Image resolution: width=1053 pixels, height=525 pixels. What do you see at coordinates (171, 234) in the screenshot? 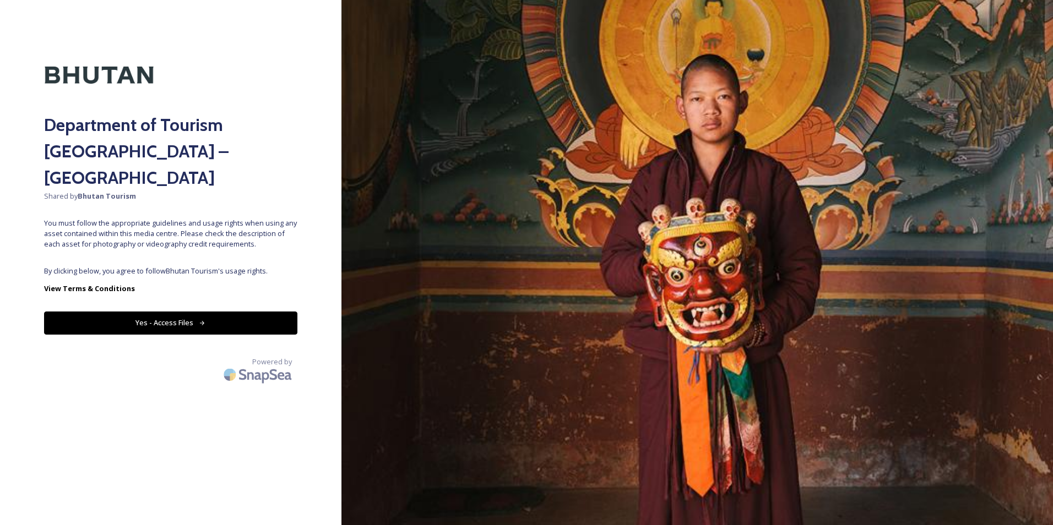
I see `span: You must follow the appropriate guidelines and usage rights when using any asset contained within...` at bounding box center [171, 234].